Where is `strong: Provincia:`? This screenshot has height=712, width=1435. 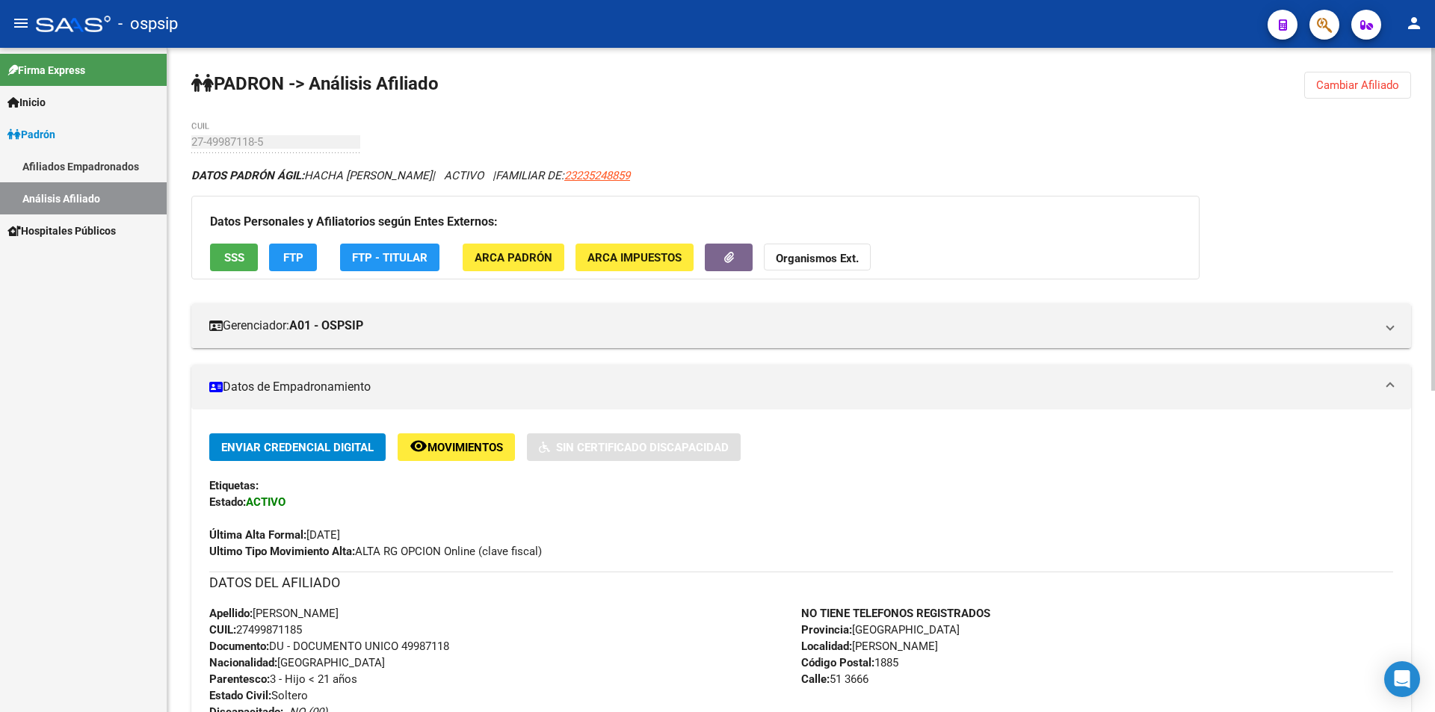
strong: Provincia: is located at coordinates (827, 630).